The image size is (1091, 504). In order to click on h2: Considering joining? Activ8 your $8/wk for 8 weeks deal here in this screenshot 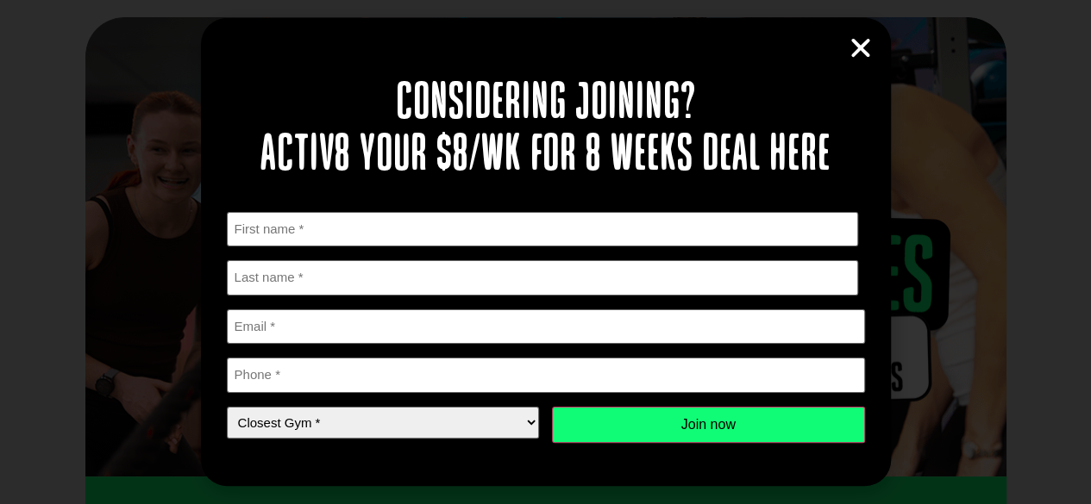, I will do `click(546, 130)`.